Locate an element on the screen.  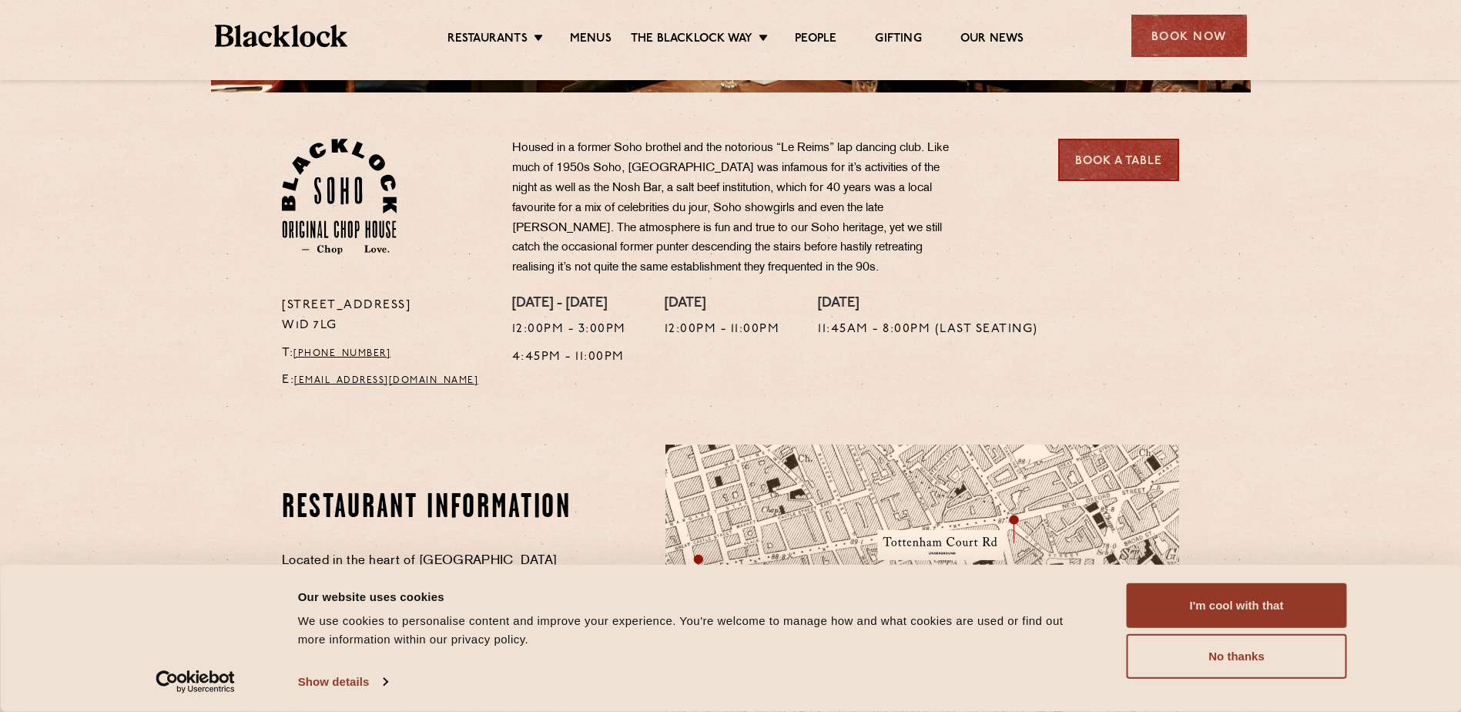
p: 11:45am - 8:00pm (Last seating) is located at coordinates (928, 330).